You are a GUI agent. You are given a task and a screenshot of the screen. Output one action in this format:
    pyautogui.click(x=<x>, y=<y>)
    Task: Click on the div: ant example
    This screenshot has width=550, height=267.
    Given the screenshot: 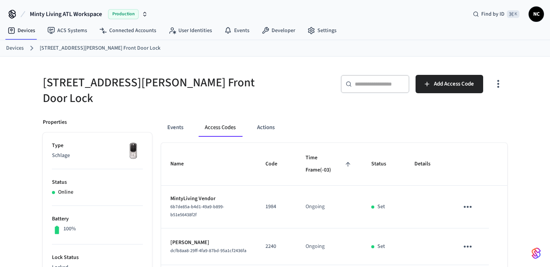 What is the action you would take?
    pyautogui.click(x=334, y=128)
    